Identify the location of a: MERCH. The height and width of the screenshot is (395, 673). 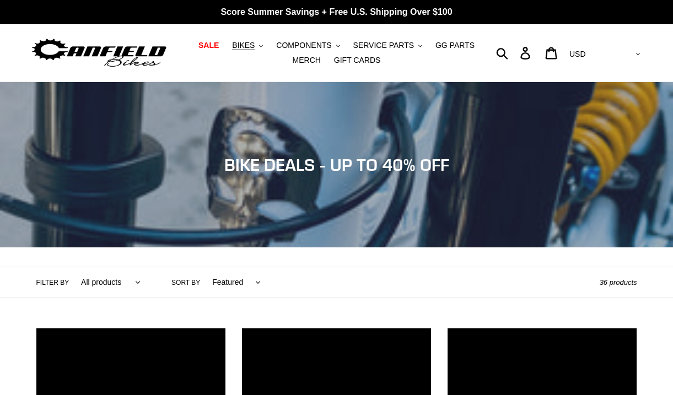
(306, 60).